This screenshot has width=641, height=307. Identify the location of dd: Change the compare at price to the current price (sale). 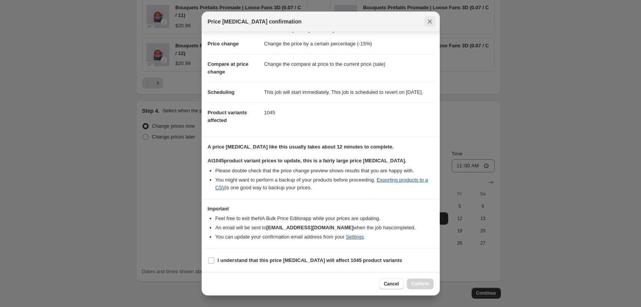
(349, 64).